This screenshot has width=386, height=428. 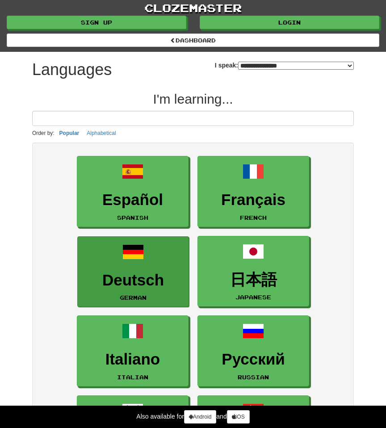 What do you see at coordinates (253, 377) in the screenshot?
I see `small: Russian` at bounding box center [253, 377].